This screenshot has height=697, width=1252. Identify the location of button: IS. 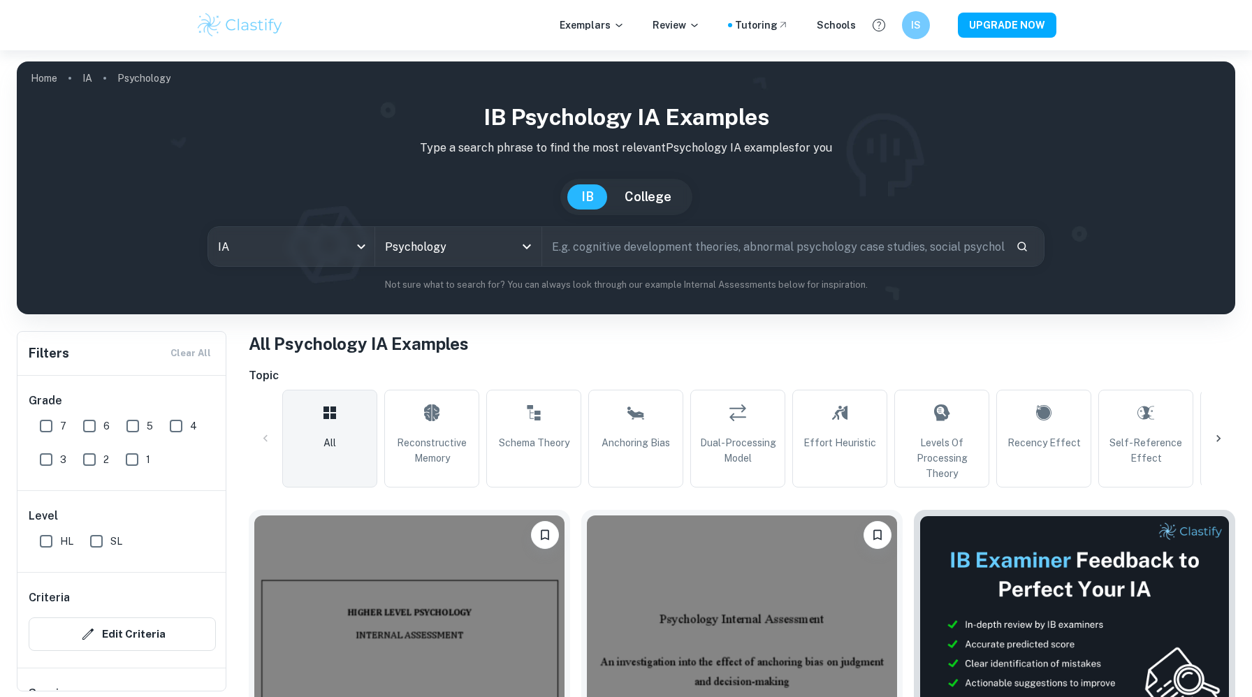
(916, 25).